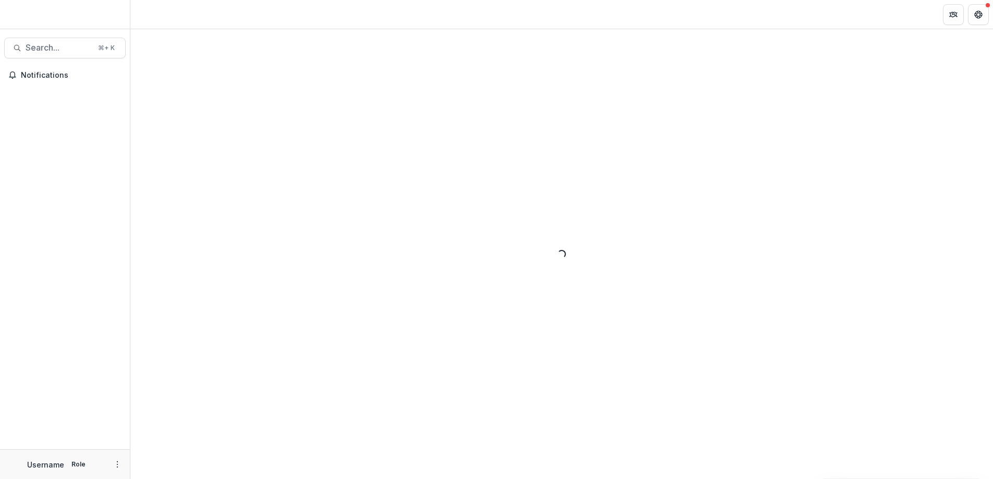 This screenshot has width=993, height=479. I want to click on button: Notifications, so click(65, 75).